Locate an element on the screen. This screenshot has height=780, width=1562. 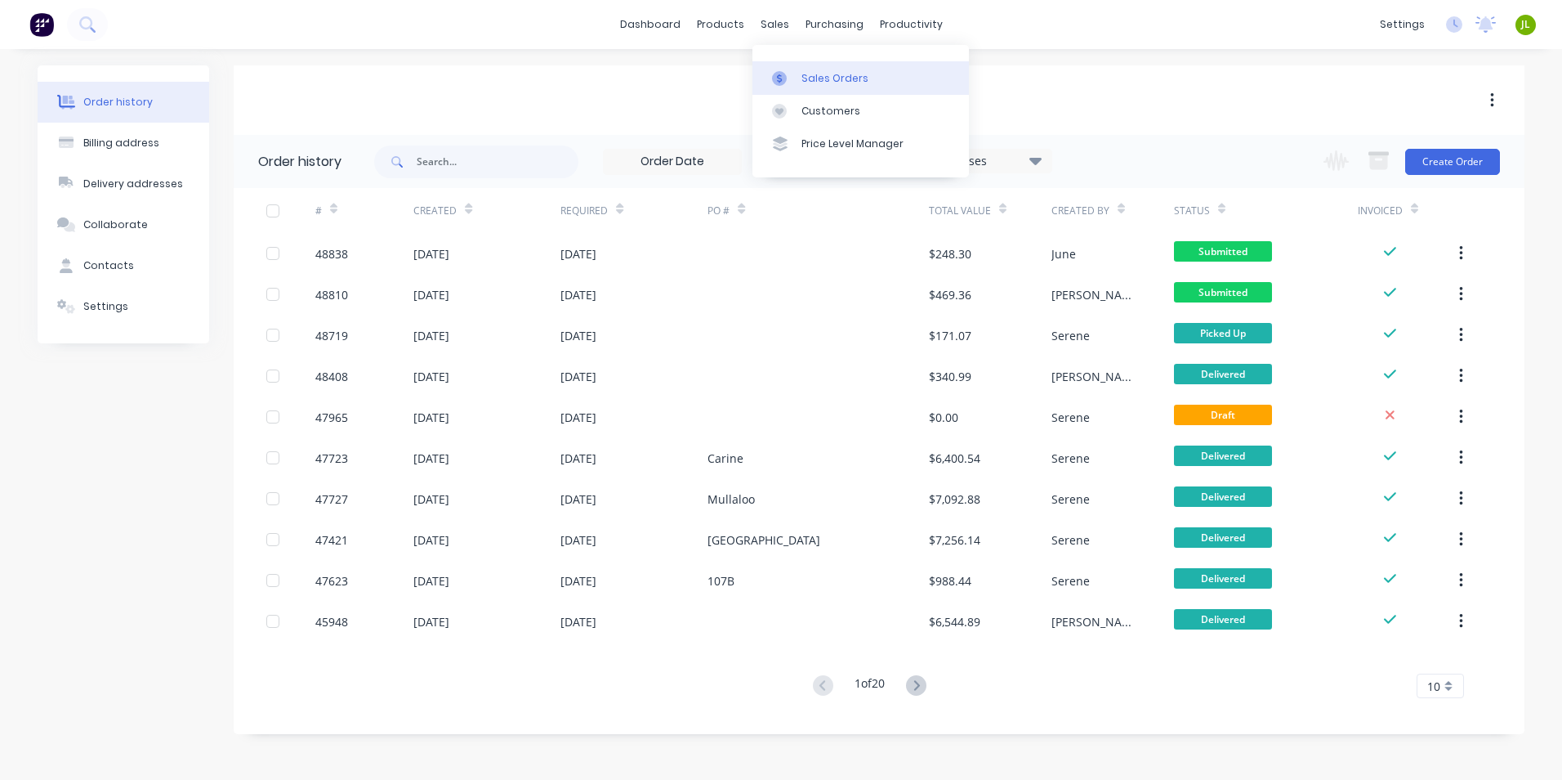
div: Delivery addresses is located at coordinates (133, 184).